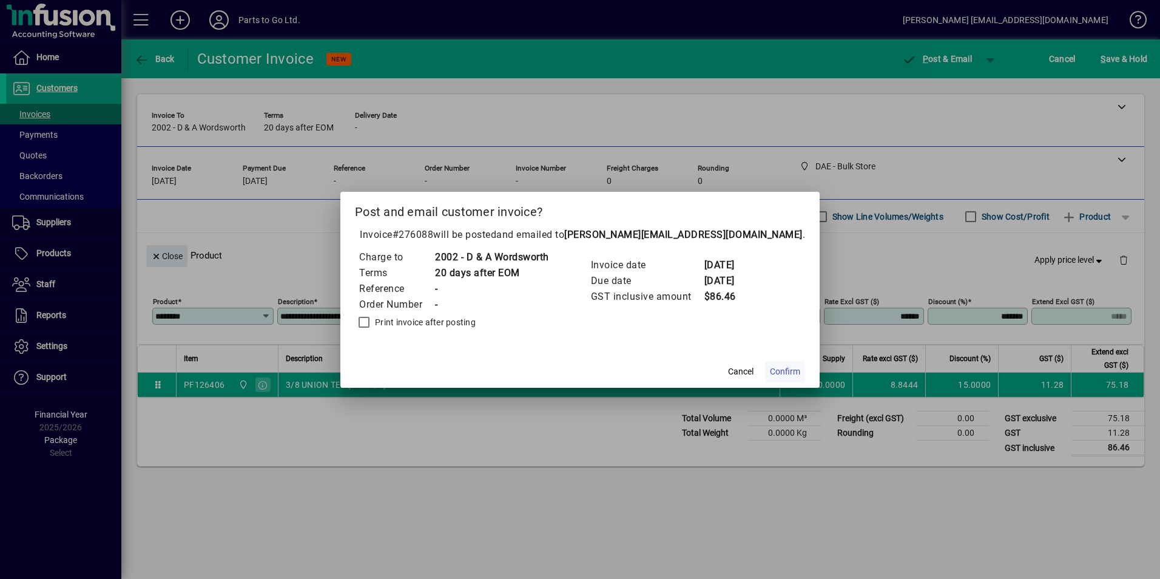  What do you see at coordinates (728, 297) in the screenshot?
I see `td: $86.46` at bounding box center [728, 297].